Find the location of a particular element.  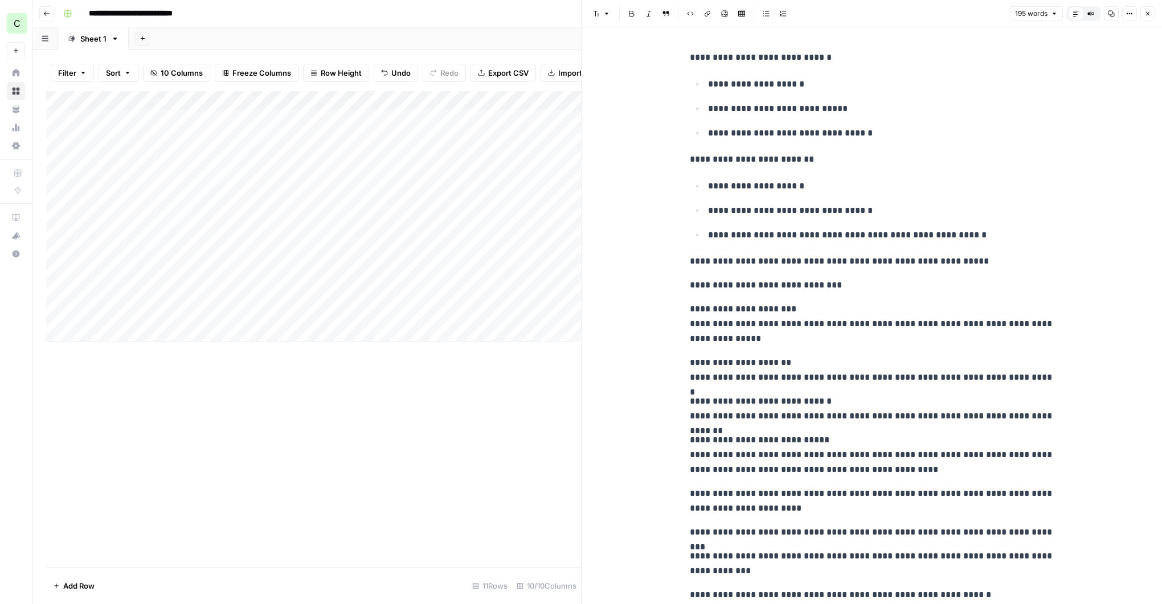

button: Export CSV is located at coordinates (503, 73).